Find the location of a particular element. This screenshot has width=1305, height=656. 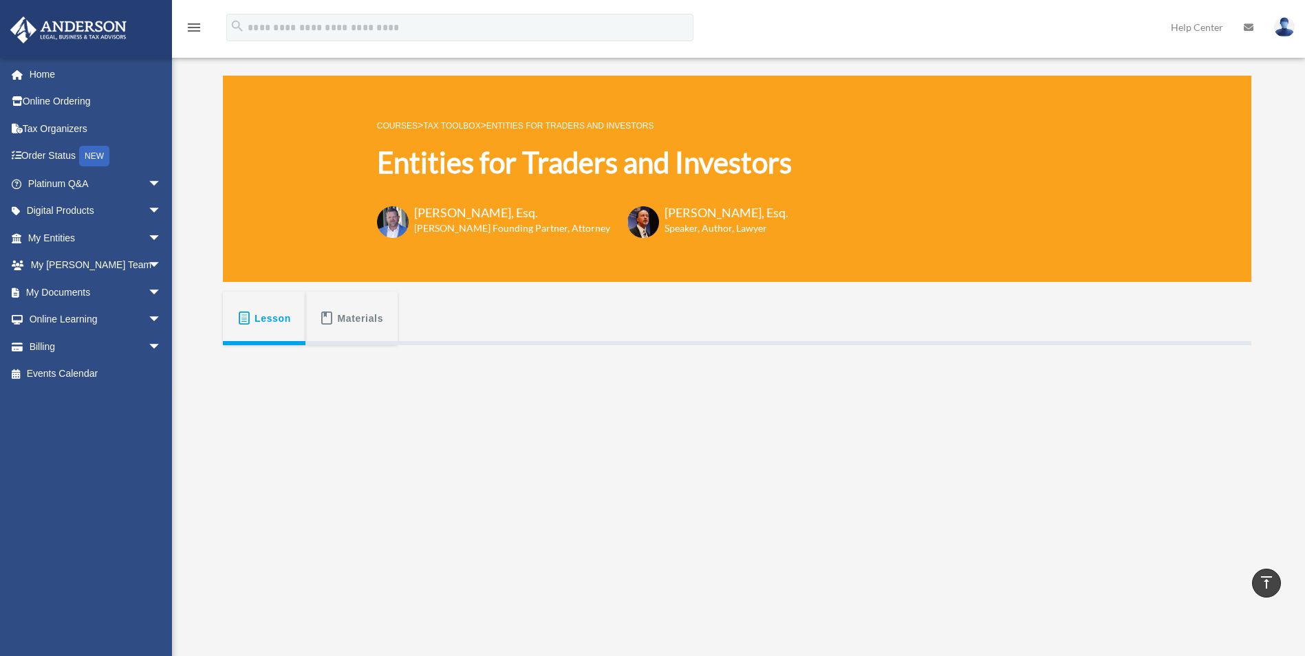

a: Online Learningarrow_drop_down is located at coordinates (96, 320).